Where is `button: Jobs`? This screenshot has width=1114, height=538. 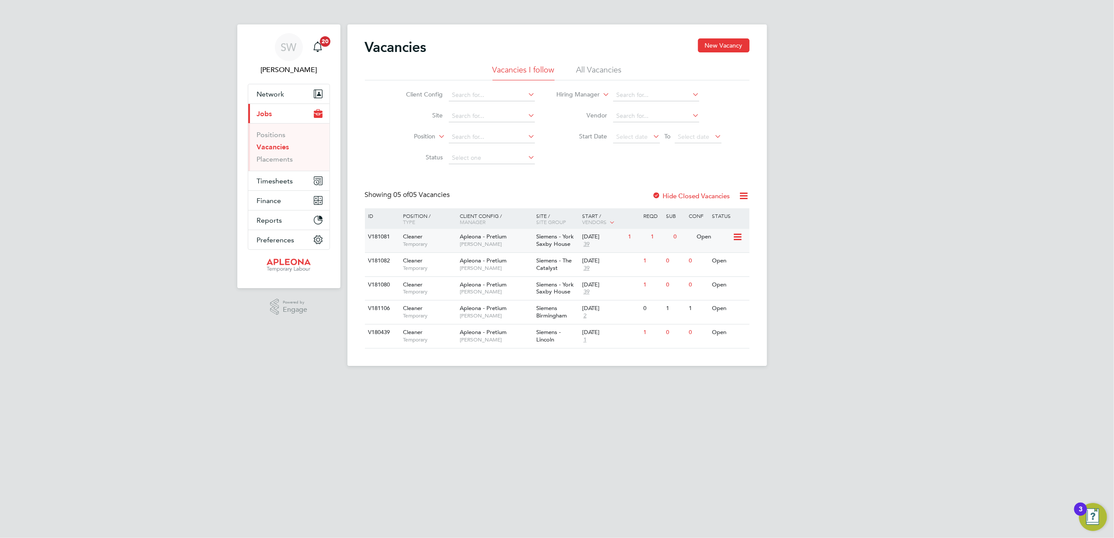 button: Jobs is located at coordinates (289, 114).